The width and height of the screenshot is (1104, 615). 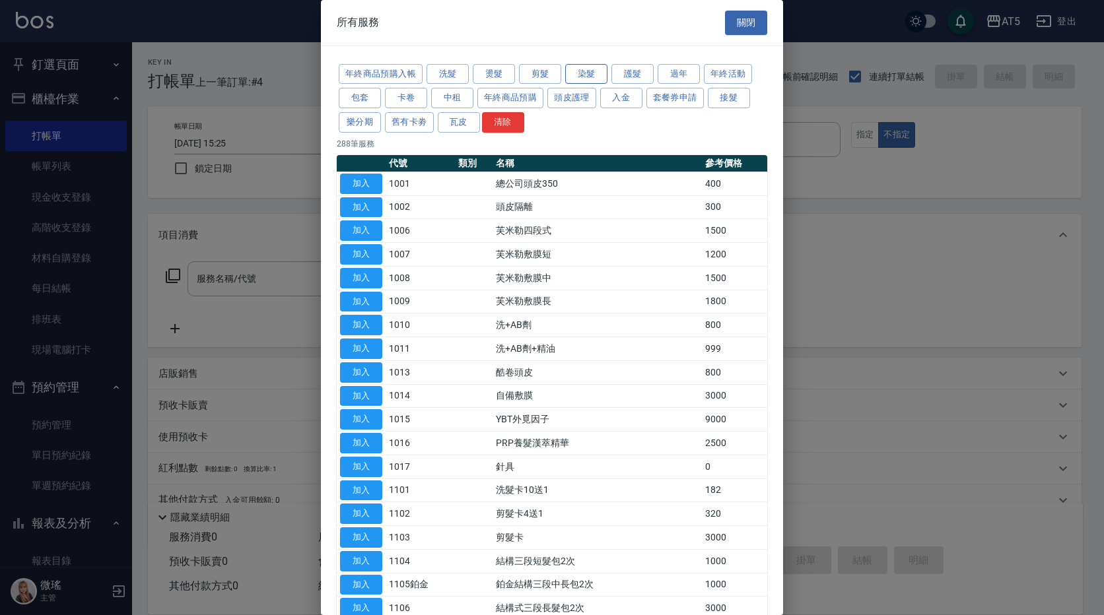 I want to click on td: 1800, so click(x=734, y=302).